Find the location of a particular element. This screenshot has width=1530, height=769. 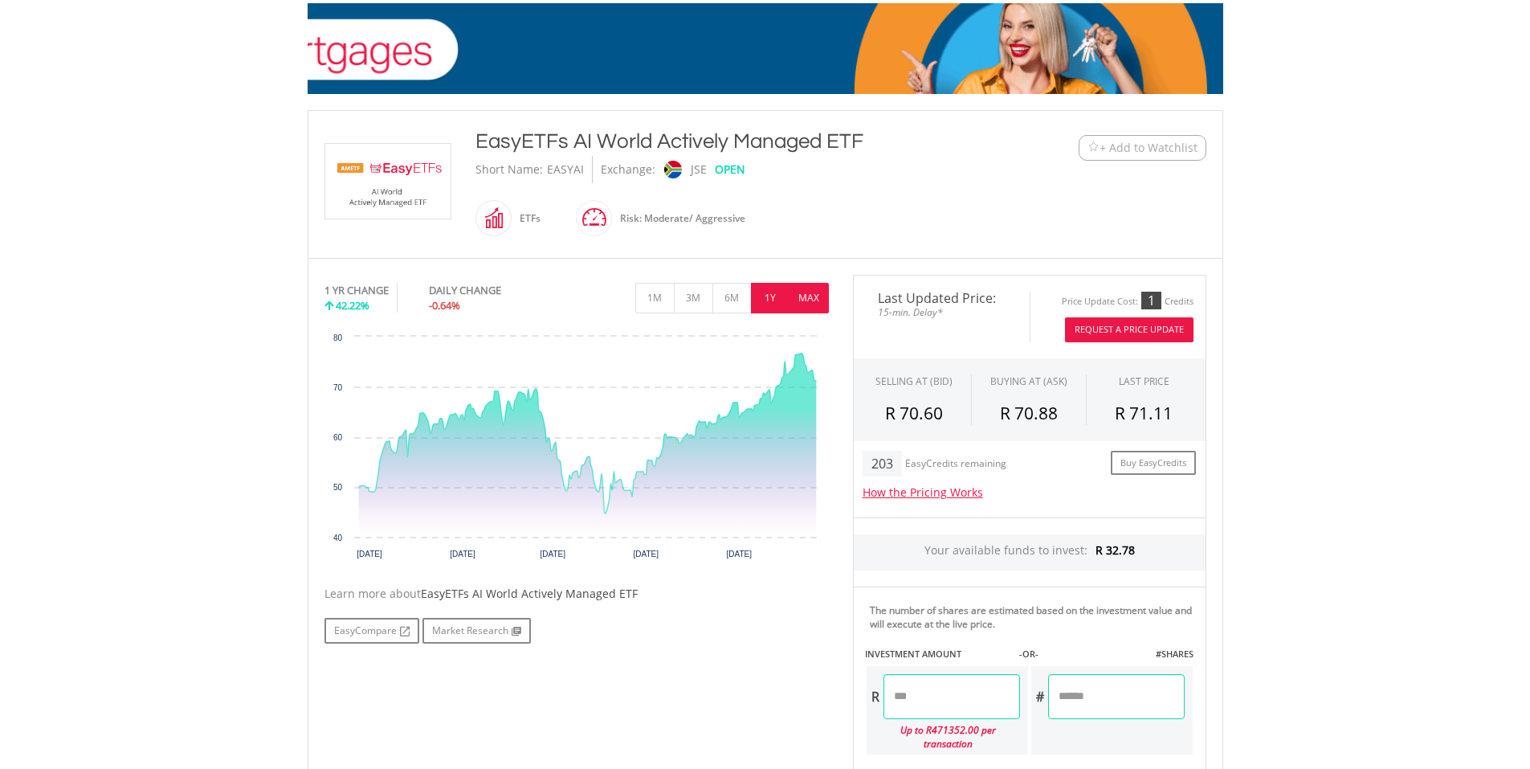

div: Up to R471352.00 per transaction is located at coordinates (943, 737).